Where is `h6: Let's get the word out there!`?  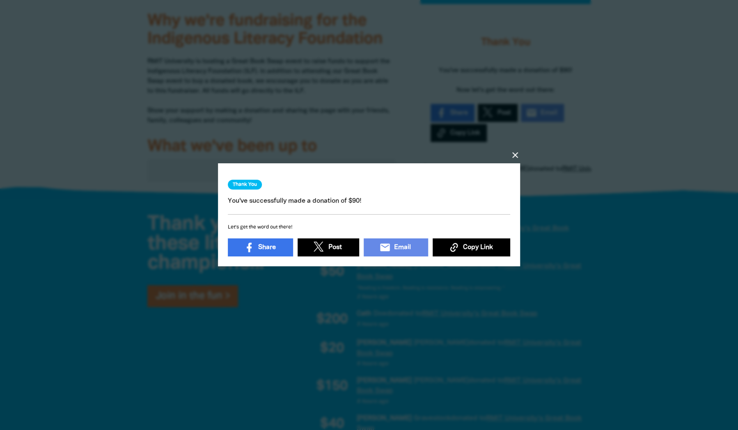 h6: Let's get the word out there! is located at coordinates (369, 228).